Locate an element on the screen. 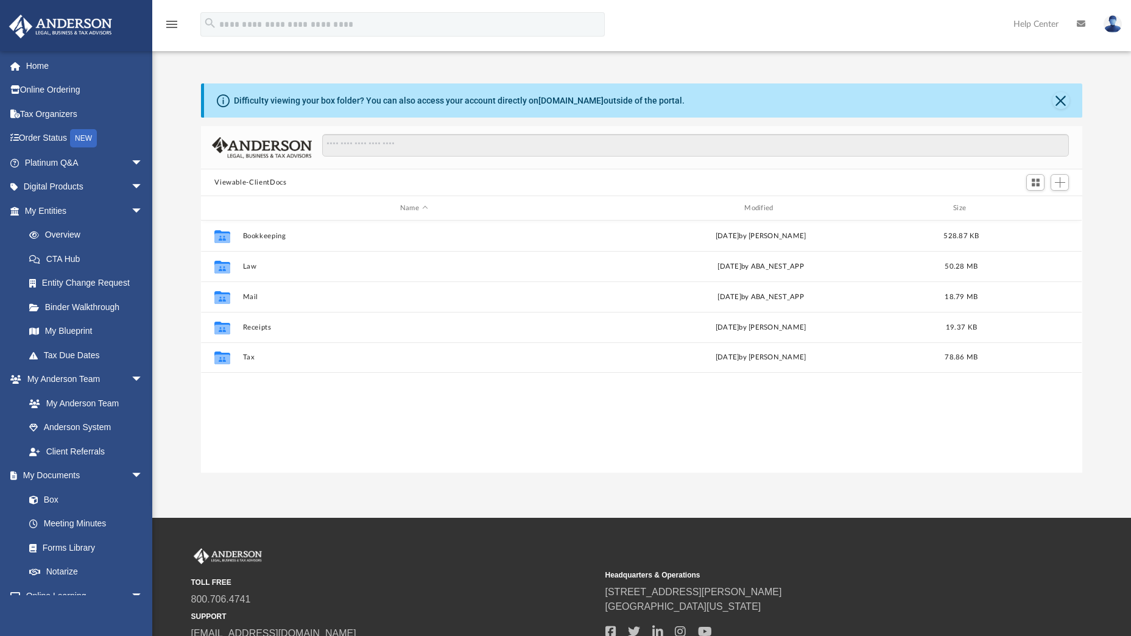  a: Binder Walkthrough is located at coordinates (89, 307).